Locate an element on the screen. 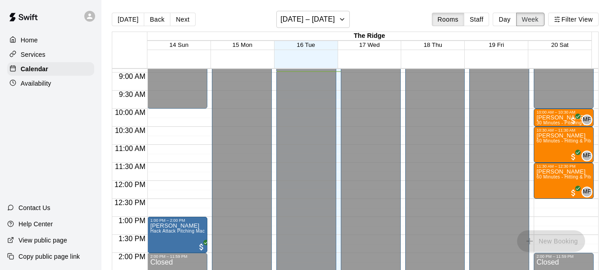 This screenshot has height=270, width=609. button: 15 Mon is located at coordinates (242, 45).